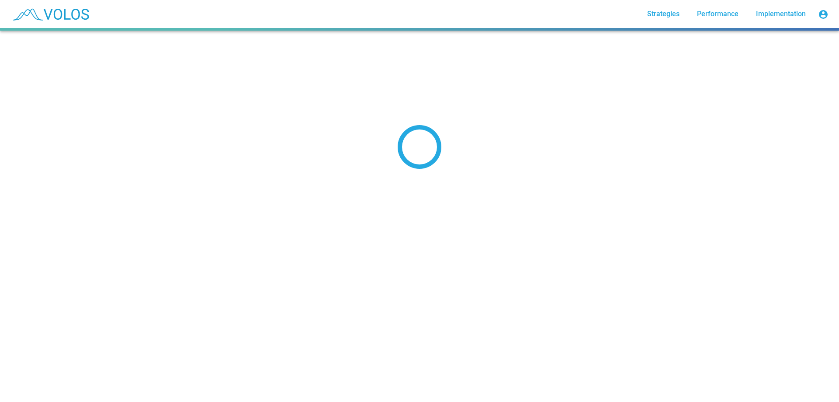  What do you see at coordinates (718, 14) in the screenshot?
I see `span: Performance` at bounding box center [718, 14].